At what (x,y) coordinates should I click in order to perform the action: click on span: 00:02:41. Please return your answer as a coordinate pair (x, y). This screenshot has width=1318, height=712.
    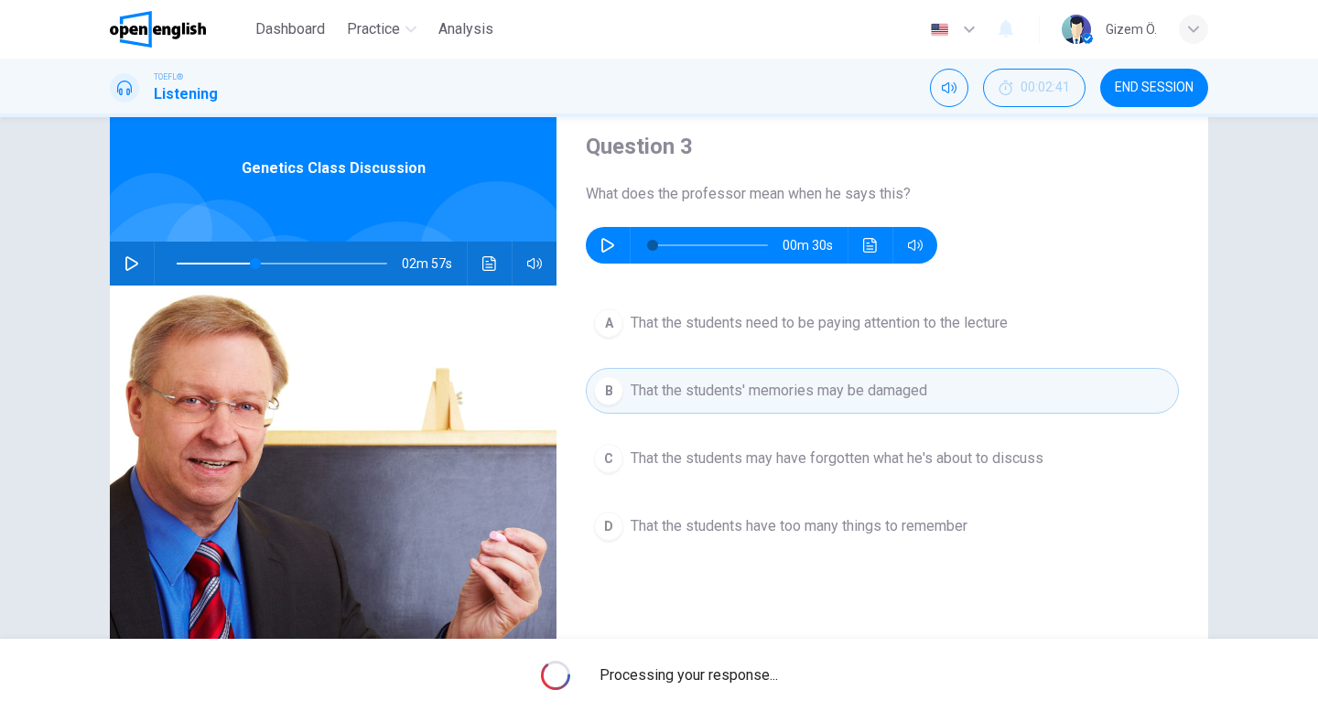
    Looking at the image, I should click on (1045, 88).